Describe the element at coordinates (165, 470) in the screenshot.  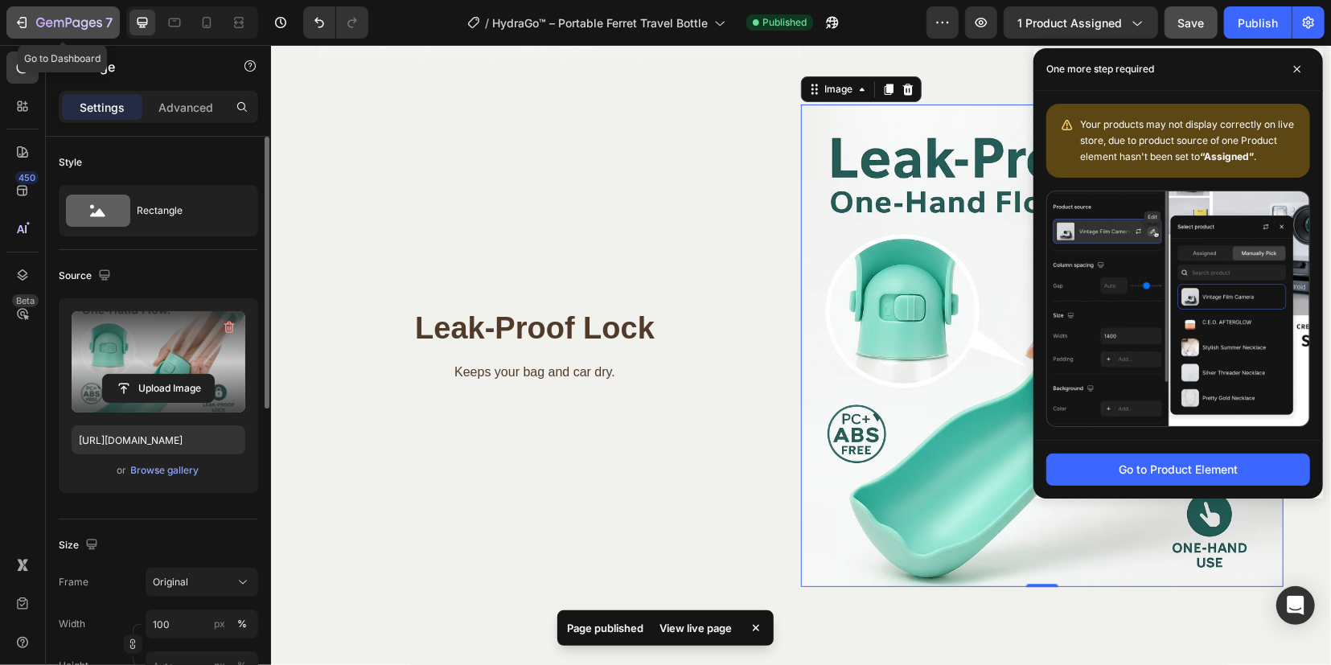
I see `div: Browse gallery` at that location.